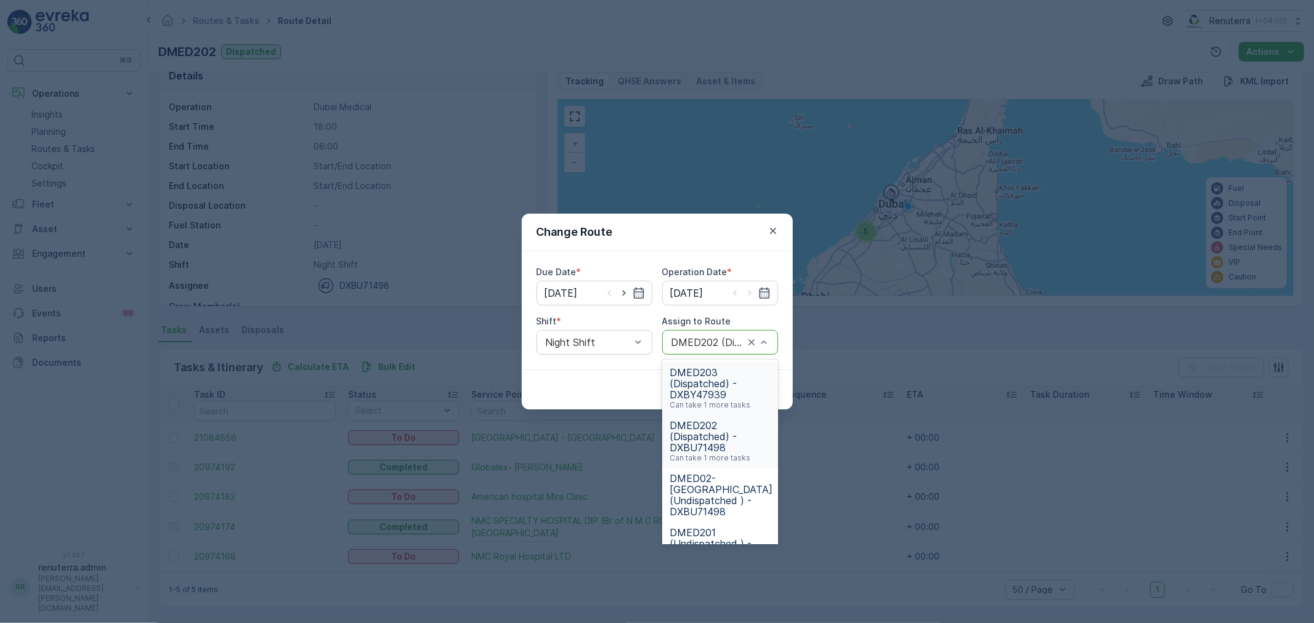 This screenshot has height=623, width=1314. What do you see at coordinates (546, 321) in the screenshot?
I see `label: Shift` at bounding box center [546, 321].